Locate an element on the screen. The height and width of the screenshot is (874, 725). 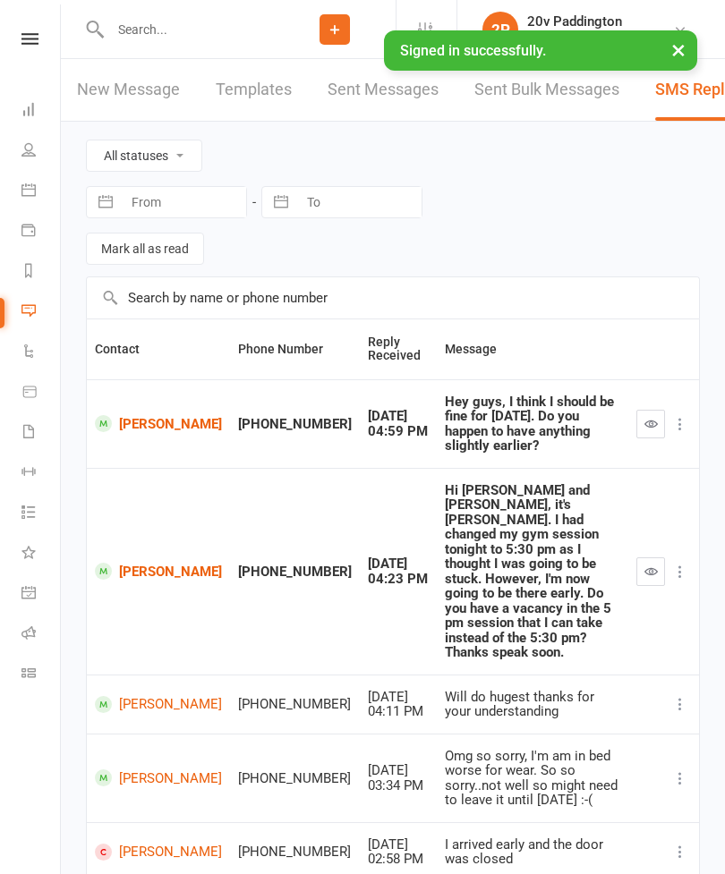
div: 03:34 PM is located at coordinates (398, 785).